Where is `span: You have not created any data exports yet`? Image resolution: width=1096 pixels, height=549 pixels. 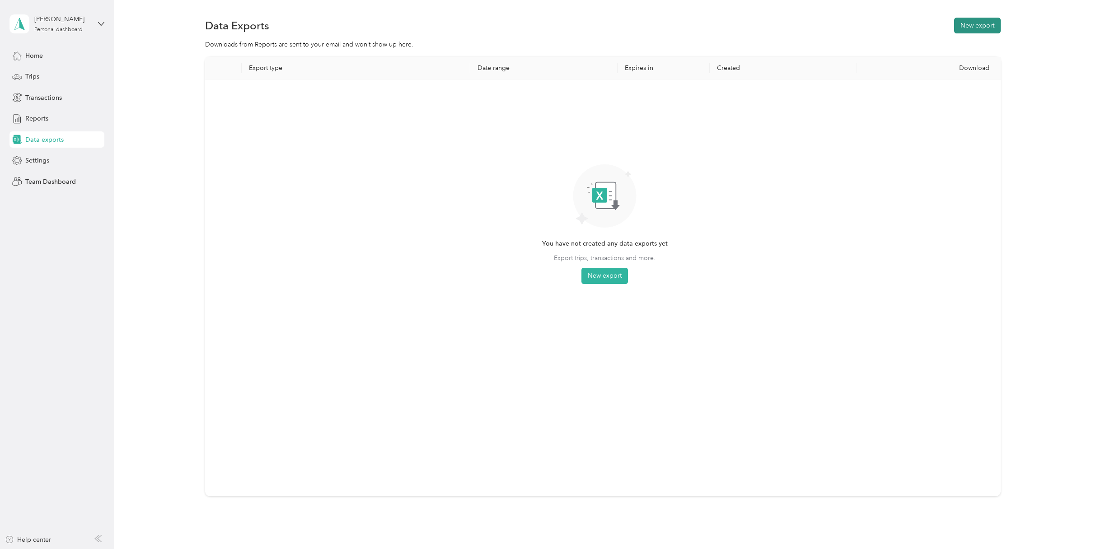
span: You have not created any data exports yet is located at coordinates (605, 244).